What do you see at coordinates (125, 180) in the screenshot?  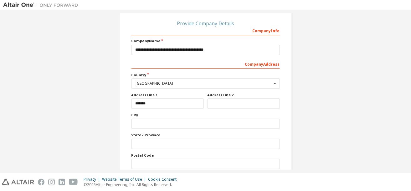 I see `div: Website Terms of Use` at bounding box center [125, 180].